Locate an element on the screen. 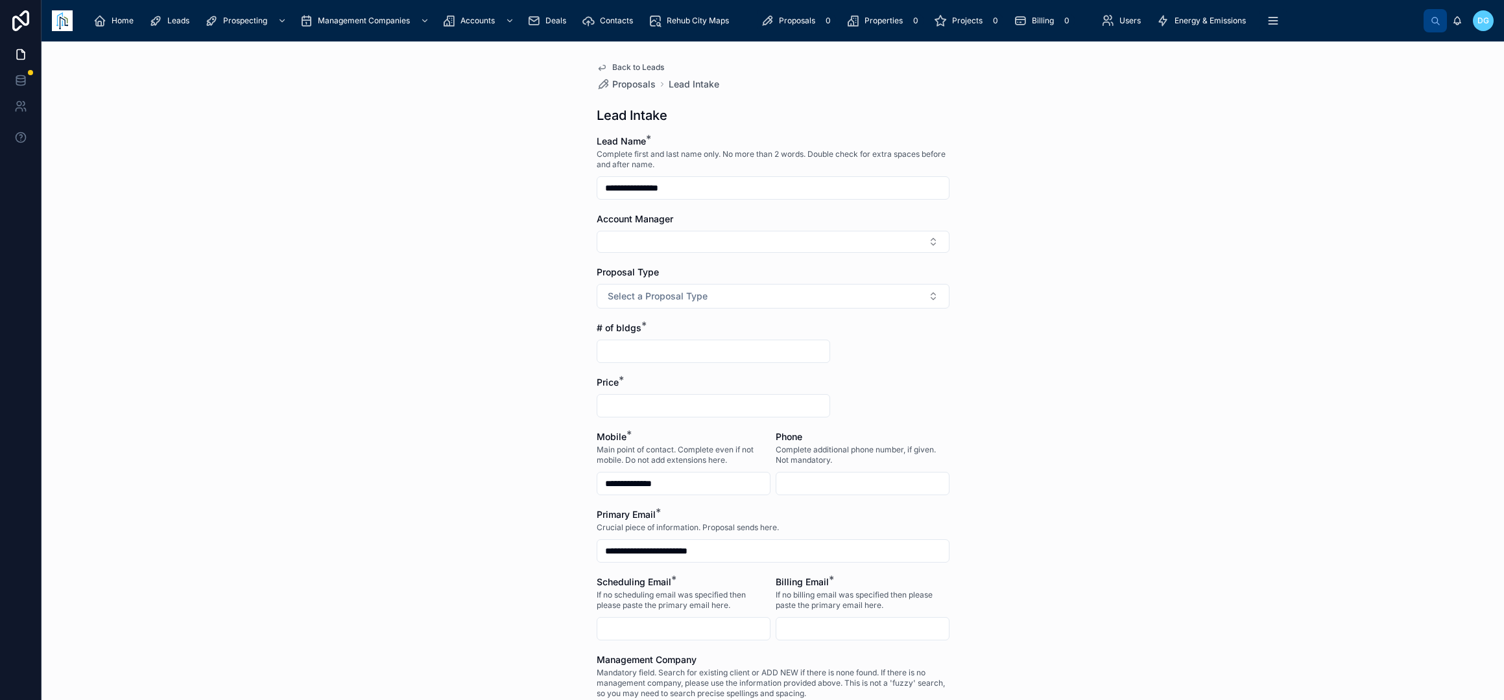 The height and width of the screenshot is (700, 1504). span: Management Companies is located at coordinates (364, 21).